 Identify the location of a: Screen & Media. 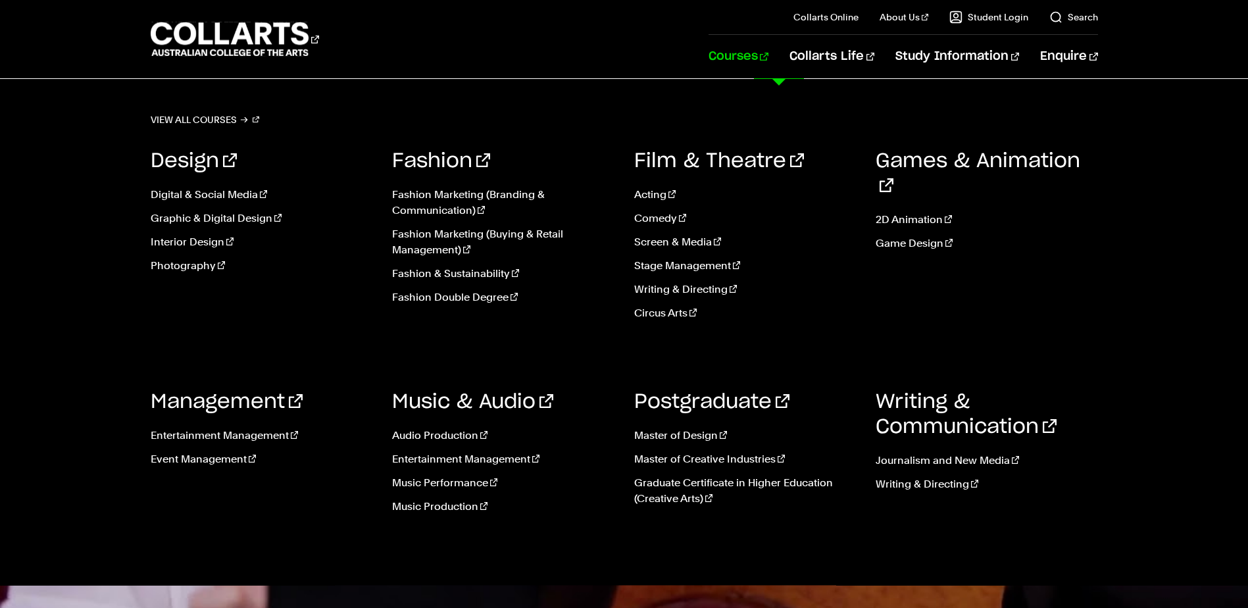
(745, 242).